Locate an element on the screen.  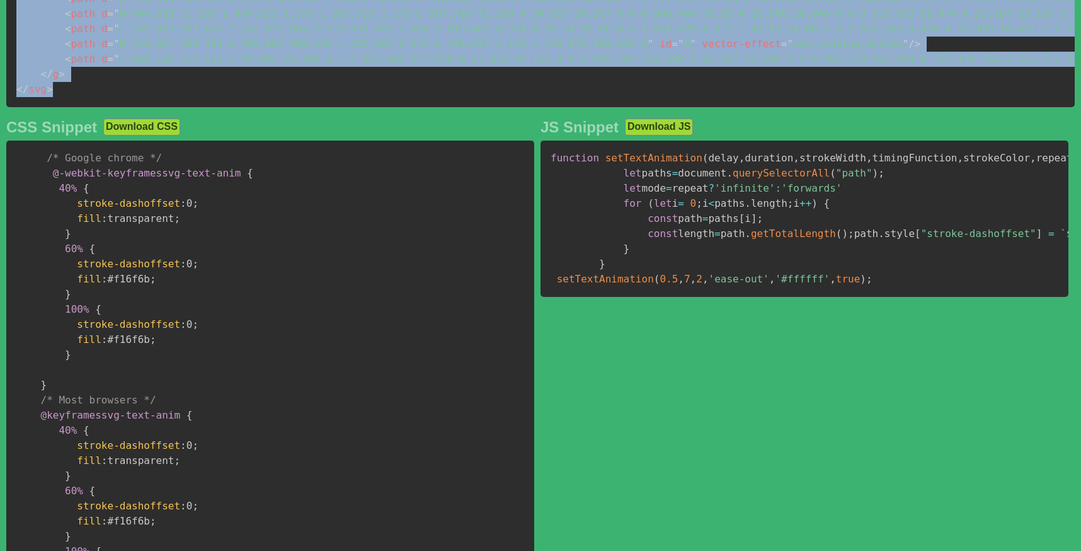
span: querySelectorAll is located at coordinates (781, 173).